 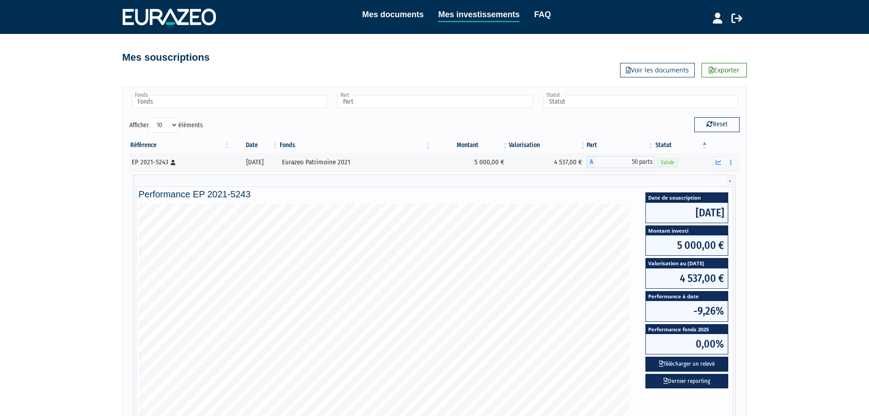 What do you see at coordinates (548, 162) in the screenshot?
I see `td: 4 537,00 €` at bounding box center [548, 162].